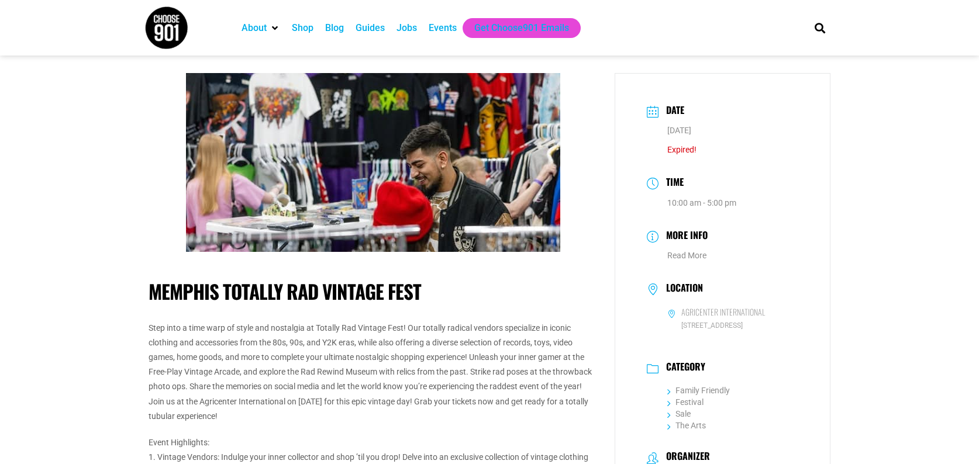 Image resolution: width=979 pixels, height=464 pixels. What do you see at coordinates (522, 28) in the screenshot?
I see `div: Get Choose901 Emails` at bounding box center [522, 28].